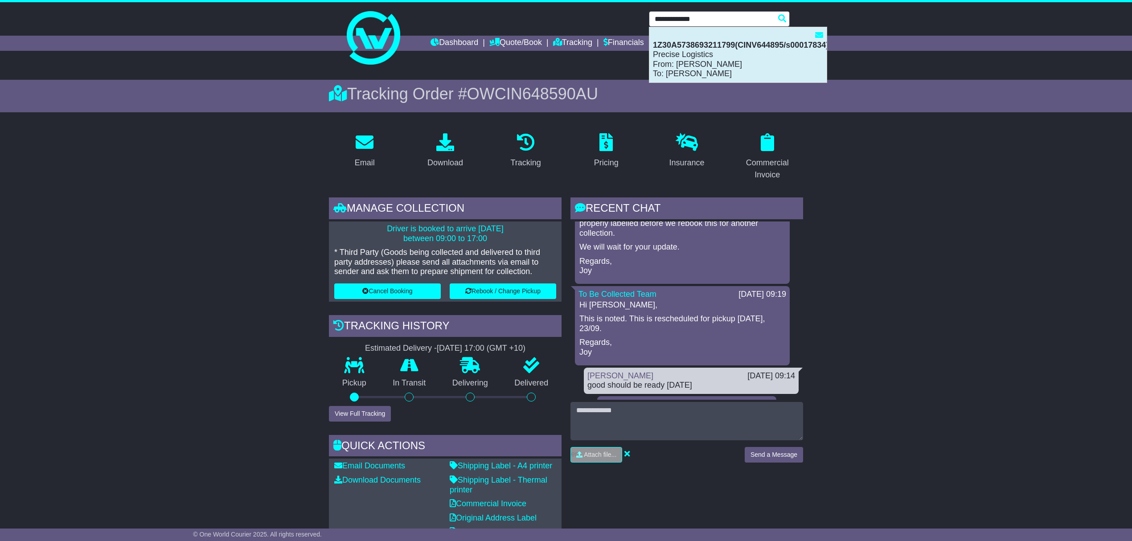 The image size is (1132, 541). What do you see at coordinates (686, 151) in the screenshot?
I see `a: Insurance` at bounding box center [686, 151].